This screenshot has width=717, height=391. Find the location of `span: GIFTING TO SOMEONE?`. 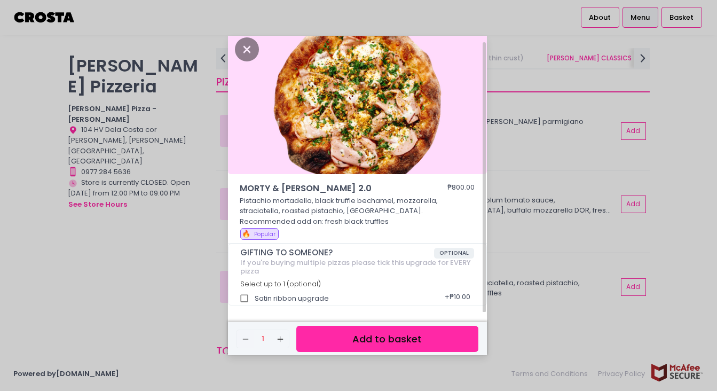

span: GIFTING TO SOMEONE? is located at coordinates (337, 253).